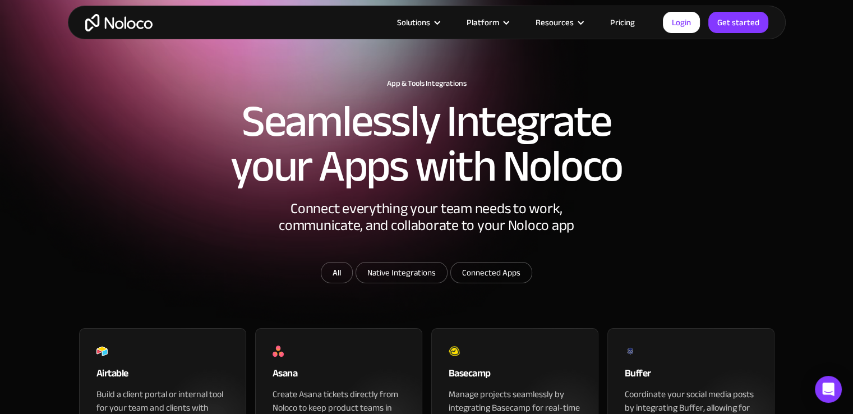  What do you see at coordinates (691, 376) in the screenshot?
I see `div: Buffer` at bounding box center [691, 376].